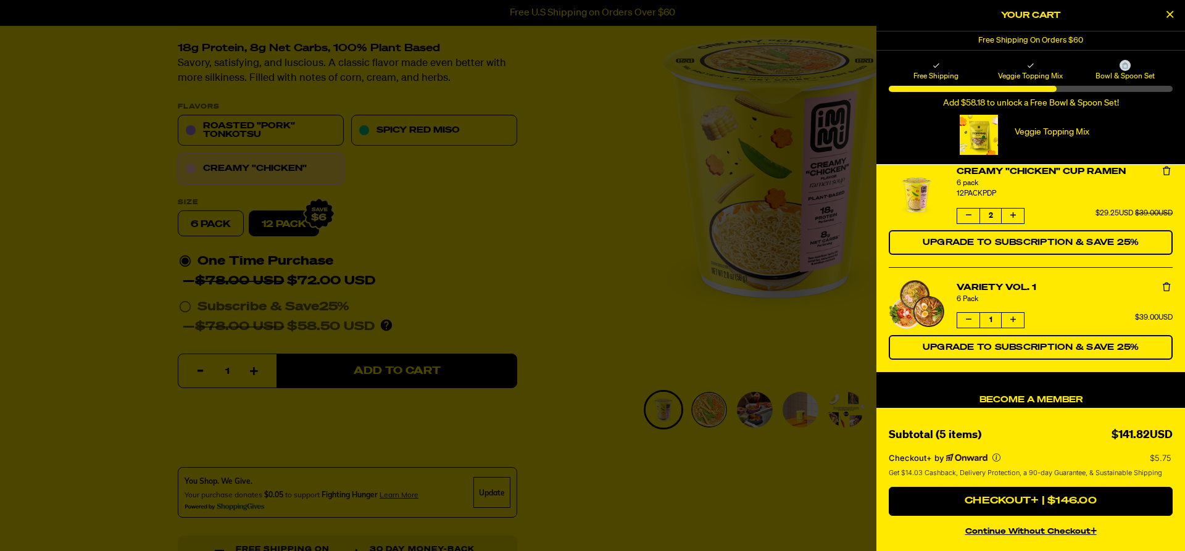  Describe the element at coordinates (1031, 502) in the screenshot. I see `button: Checkout+ | $146.00` at that location.